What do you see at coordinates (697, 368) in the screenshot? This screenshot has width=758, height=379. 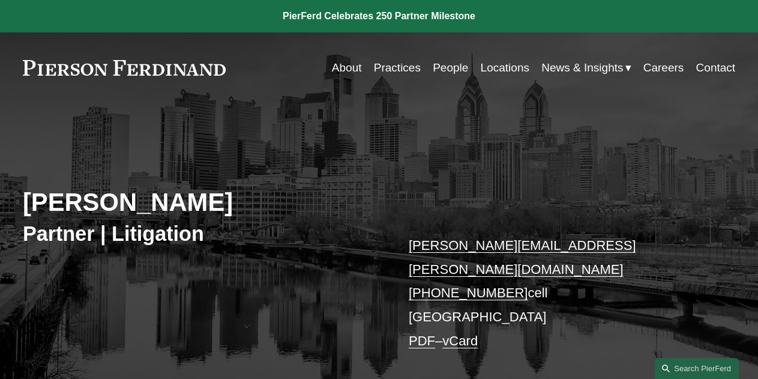 I see `a: Search this site` at bounding box center [697, 368].